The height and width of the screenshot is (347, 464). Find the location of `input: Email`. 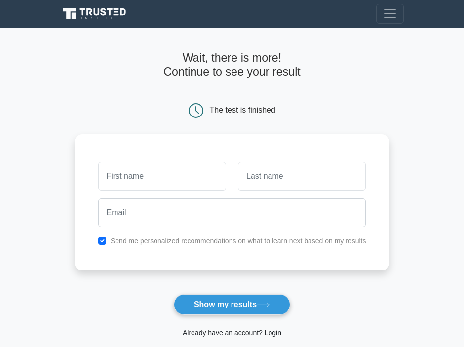

input: Email is located at coordinates (232, 213).